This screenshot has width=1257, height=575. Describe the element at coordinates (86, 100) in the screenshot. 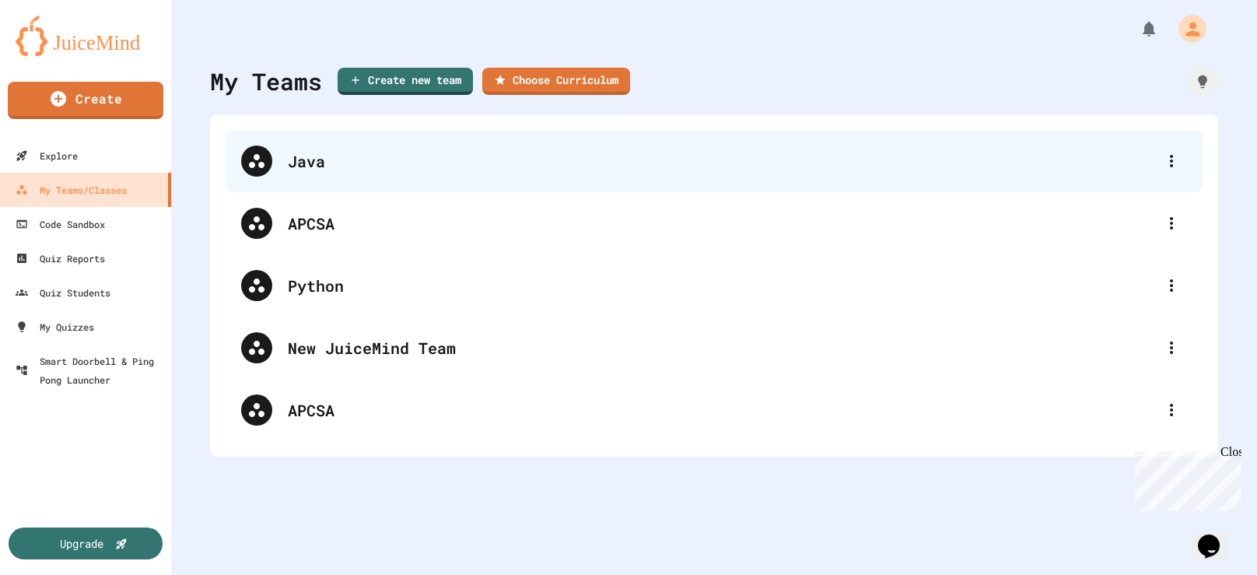

I see `a: Create` at that location.